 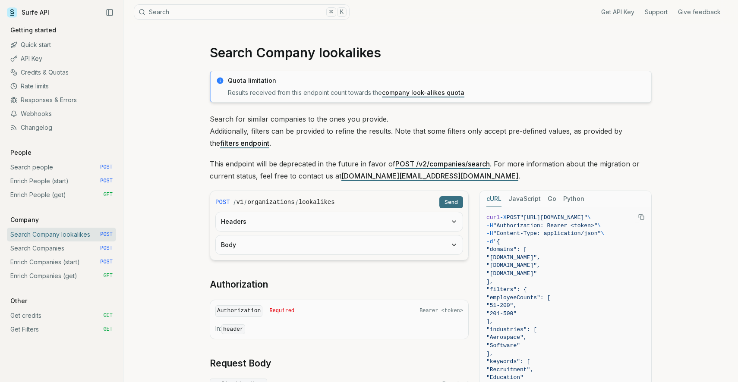 What do you see at coordinates (552, 199) in the screenshot?
I see `button: Go` at bounding box center [552, 199].